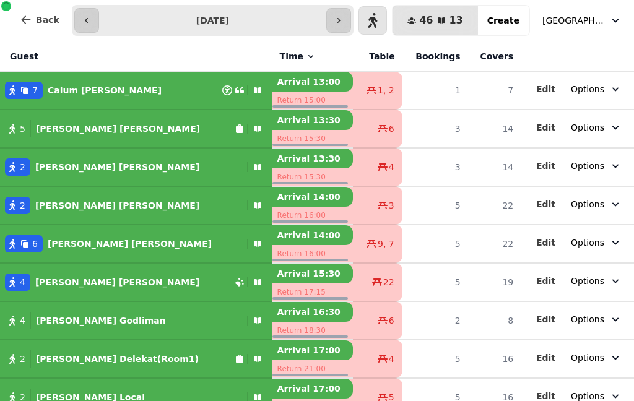 This screenshot has height=401, width=634. I want to click on span: 9, 7, so click(386, 244).